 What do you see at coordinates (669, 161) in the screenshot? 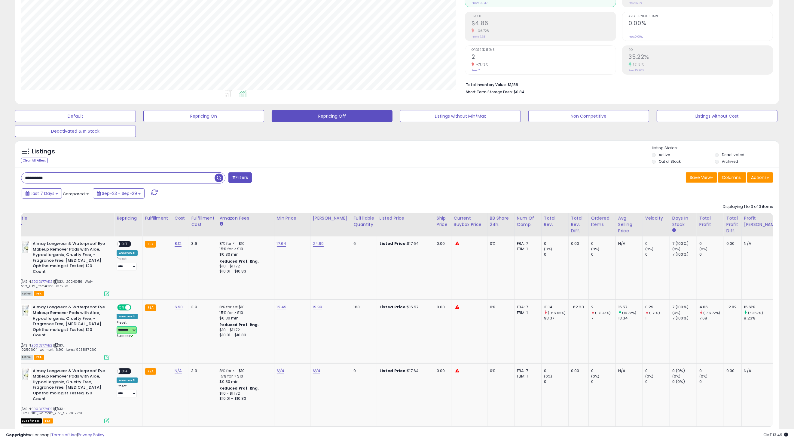
I see `label: Out of Stock` at bounding box center [669, 161].